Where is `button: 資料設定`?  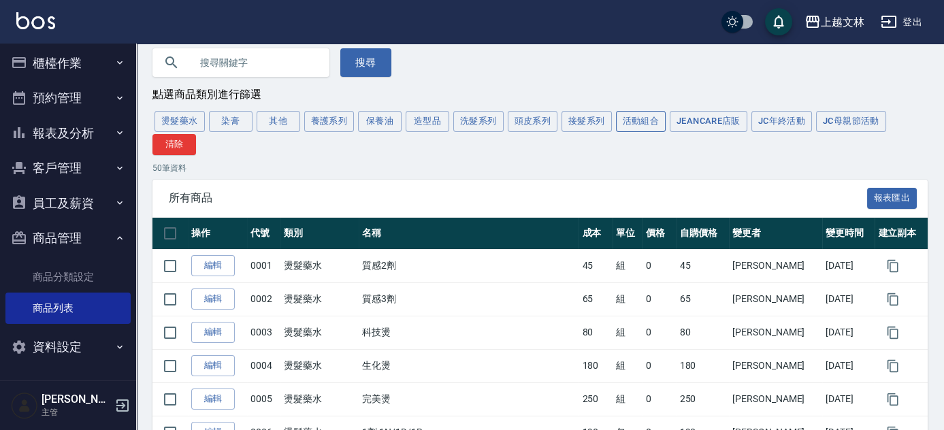 button: 資料設定 is located at coordinates (68, 347).